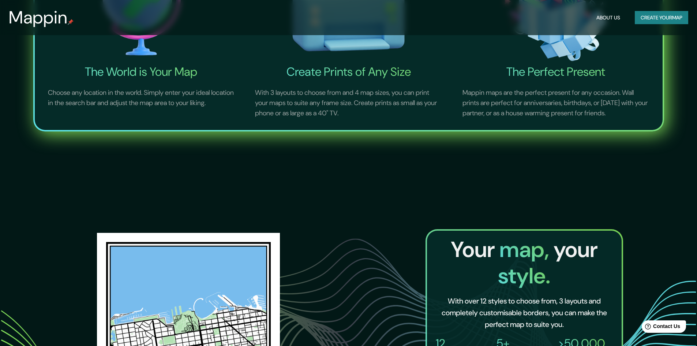 This screenshot has width=697, height=346. Describe the element at coordinates (556, 103) in the screenshot. I see `p: Mappin maps are the perfect present for any occasion. Wall prints are perfect for anniversaries, ...` at that location.